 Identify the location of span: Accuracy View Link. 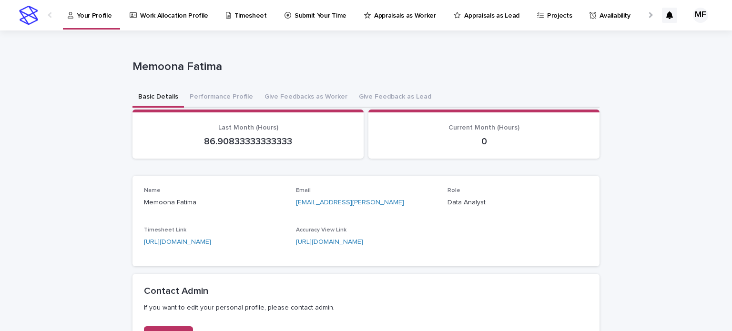
(321, 230).